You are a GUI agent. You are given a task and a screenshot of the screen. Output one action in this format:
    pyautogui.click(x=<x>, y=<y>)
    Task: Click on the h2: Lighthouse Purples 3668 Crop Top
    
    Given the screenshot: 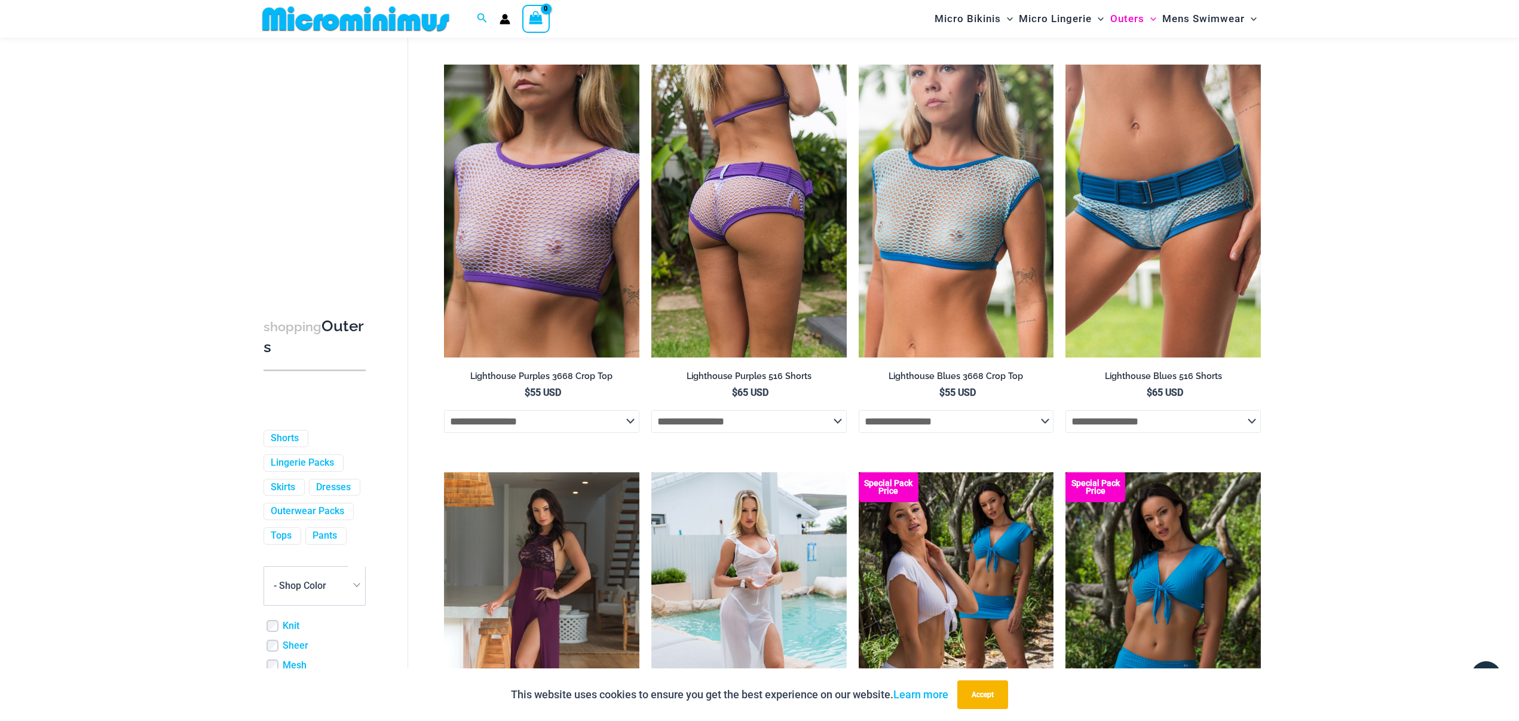 What is the action you would take?
    pyautogui.click(x=541, y=376)
    